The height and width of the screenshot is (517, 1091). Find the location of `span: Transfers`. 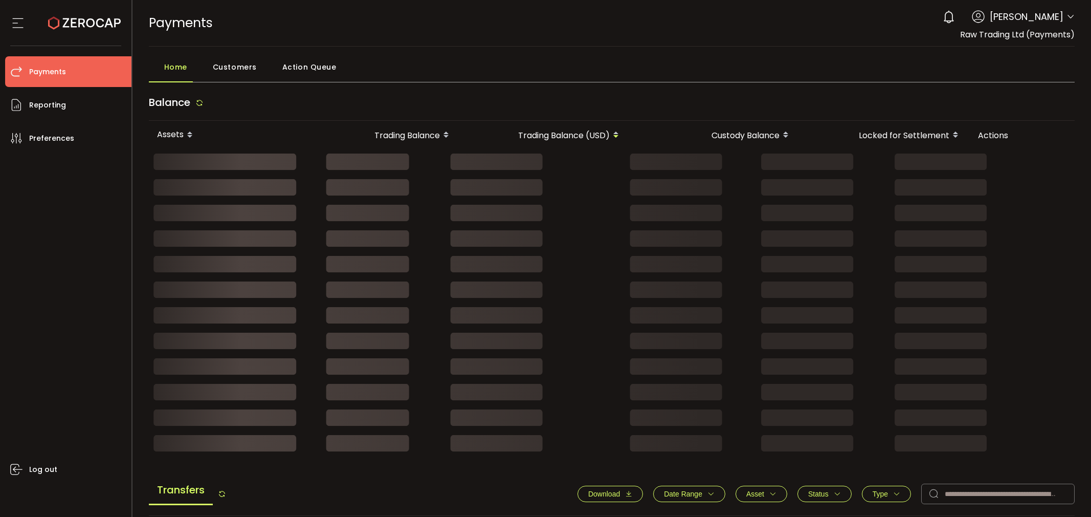

span: Transfers is located at coordinates (181, 490).